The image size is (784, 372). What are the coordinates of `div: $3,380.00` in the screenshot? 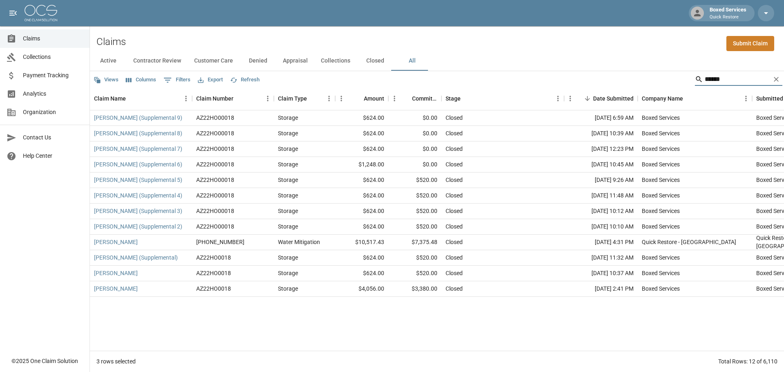 It's located at (415, 289).